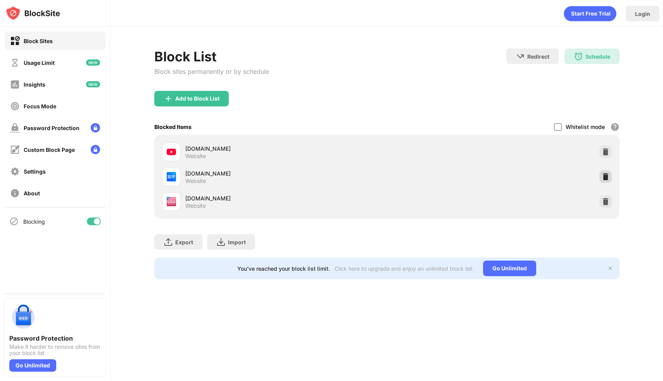  Describe the element at coordinates (32, 193) in the screenshot. I see `div: About` at that location.